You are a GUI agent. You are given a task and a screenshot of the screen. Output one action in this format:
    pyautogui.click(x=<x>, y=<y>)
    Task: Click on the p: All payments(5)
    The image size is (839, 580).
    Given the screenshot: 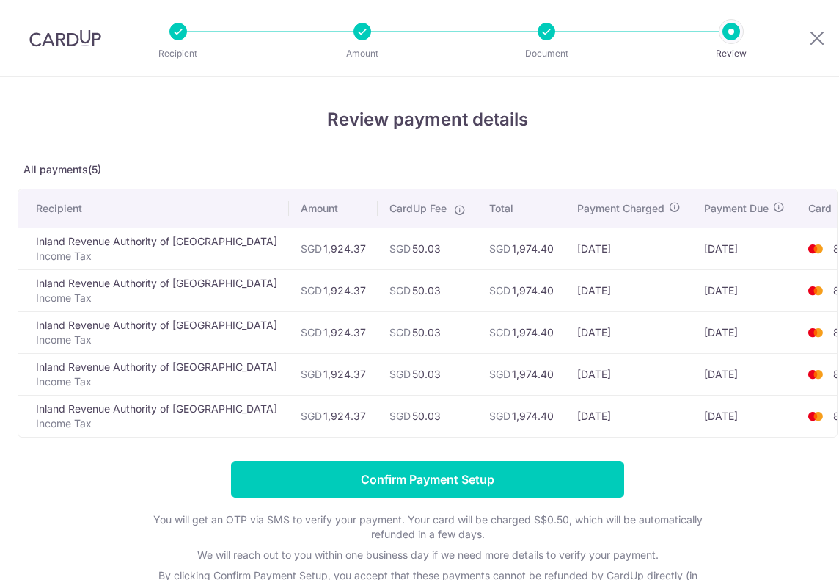 What is the action you would take?
    pyautogui.click(x=428, y=169)
    